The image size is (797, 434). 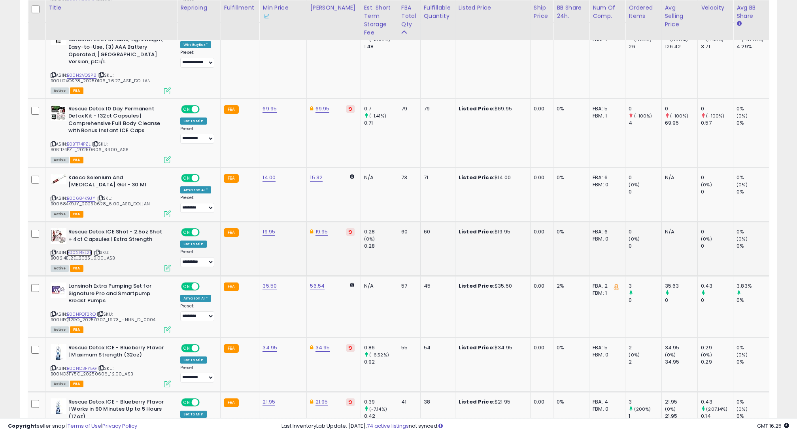 I want to click on small: (-100%), so click(x=679, y=116).